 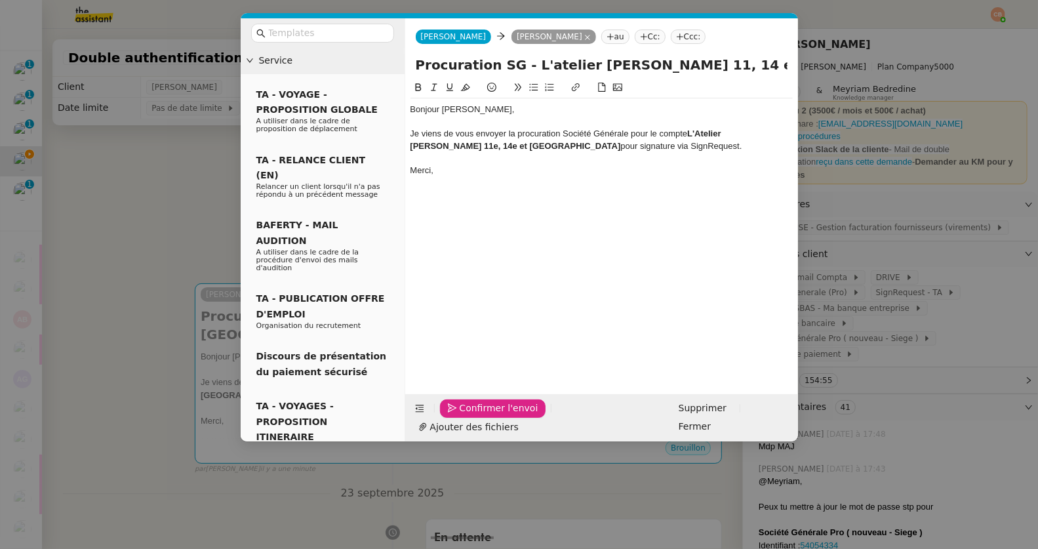 What do you see at coordinates (703, 408) in the screenshot?
I see `span: Supprimer` at bounding box center [703, 408].